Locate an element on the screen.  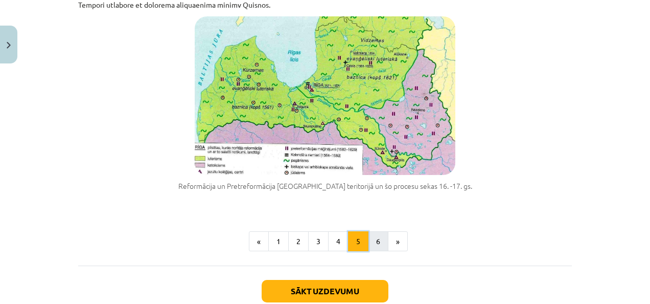
button: 3 is located at coordinates (319, 241).